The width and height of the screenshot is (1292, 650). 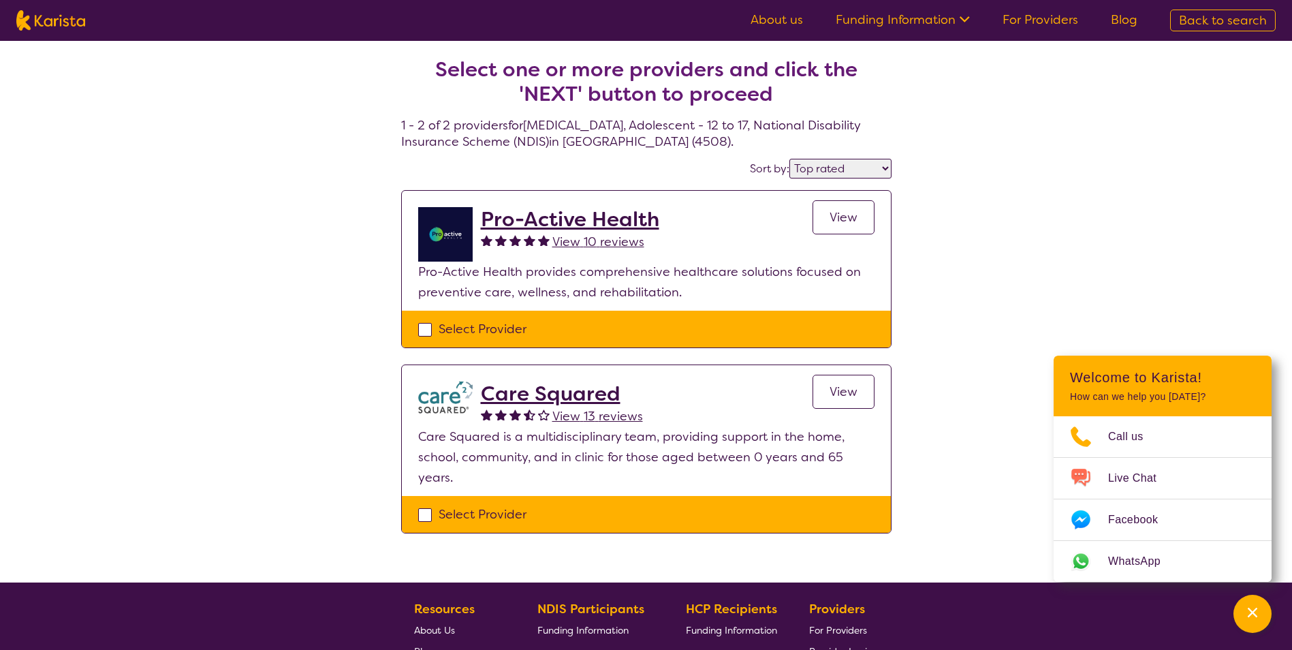 What do you see at coordinates (562, 394) in the screenshot?
I see `h2: Care Squared` at bounding box center [562, 394].